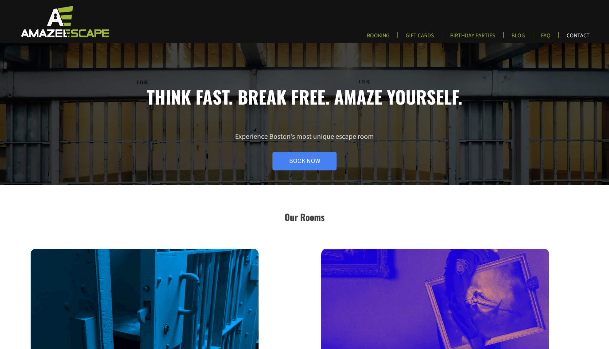  What do you see at coordinates (304, 96) in the screenshot?
I see `h1: Think fast. Break free. Amaze yourself.` at bounding box center [304, 96].